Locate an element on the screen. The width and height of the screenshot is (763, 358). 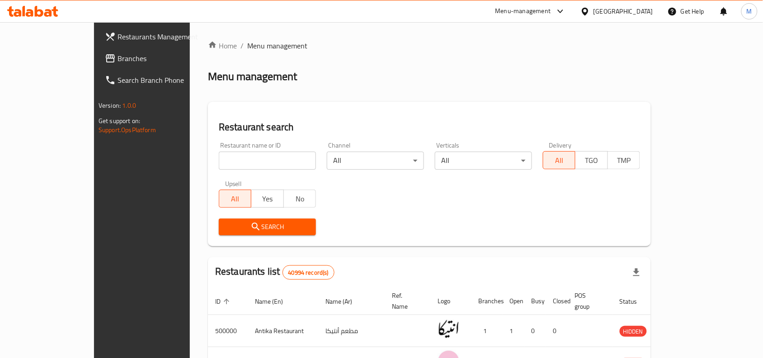
span: 1.0.0 is located at coordinates (129, 105).